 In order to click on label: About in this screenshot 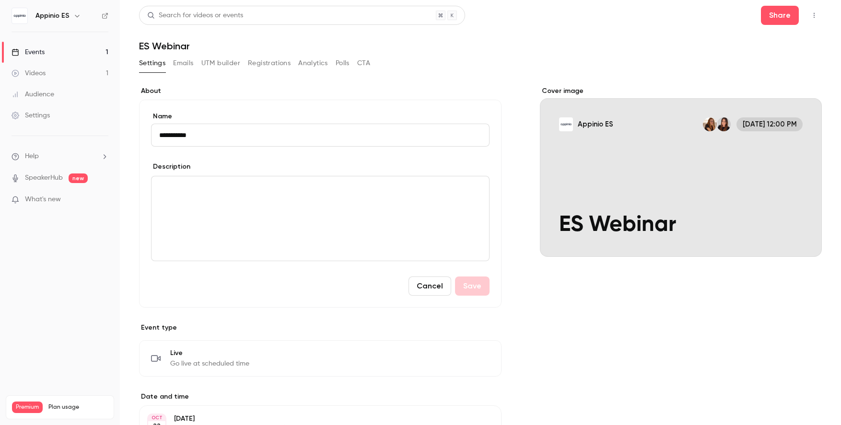, I will do `click(320, 91)`.